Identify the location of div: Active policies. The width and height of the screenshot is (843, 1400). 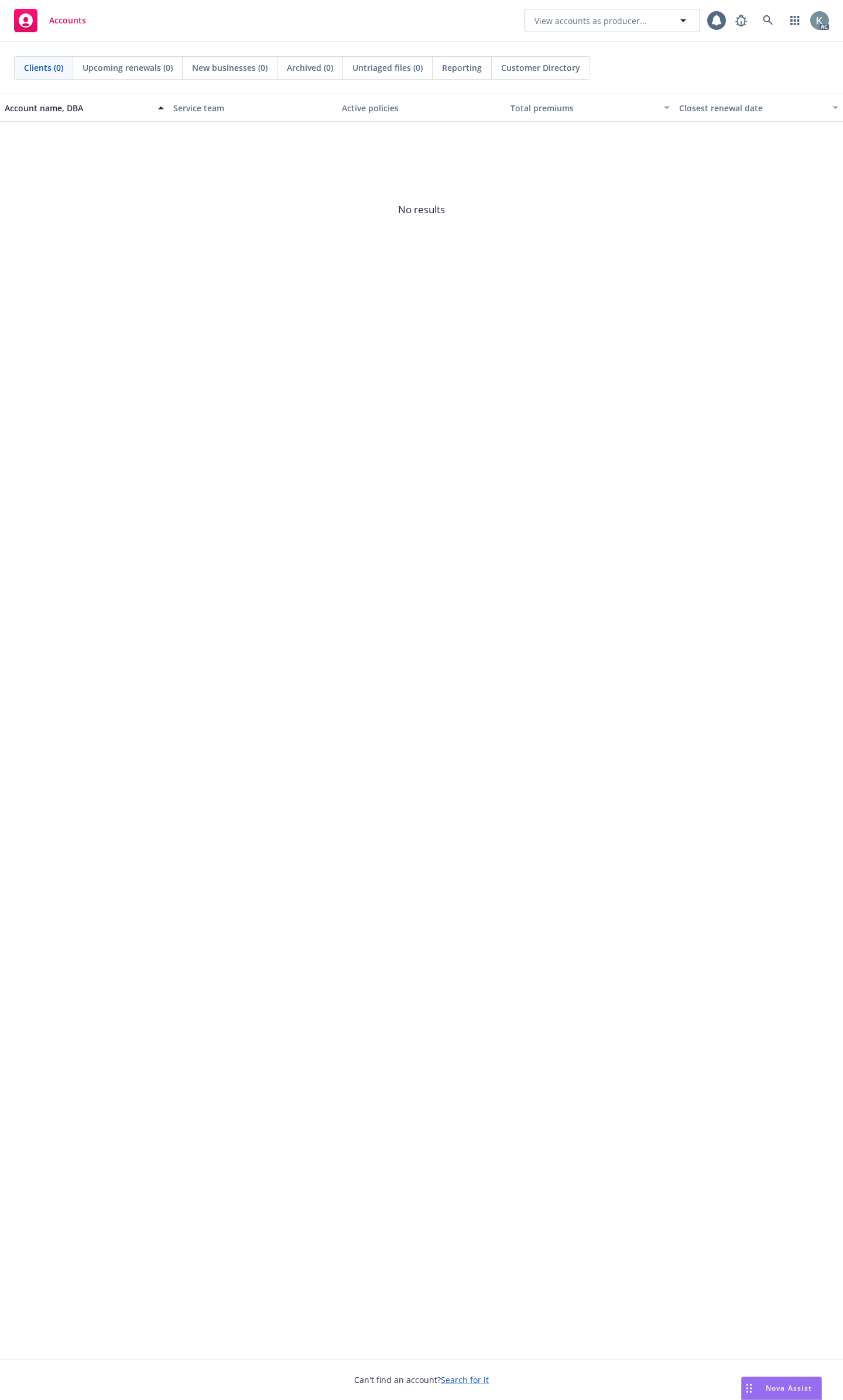
(421, 108).